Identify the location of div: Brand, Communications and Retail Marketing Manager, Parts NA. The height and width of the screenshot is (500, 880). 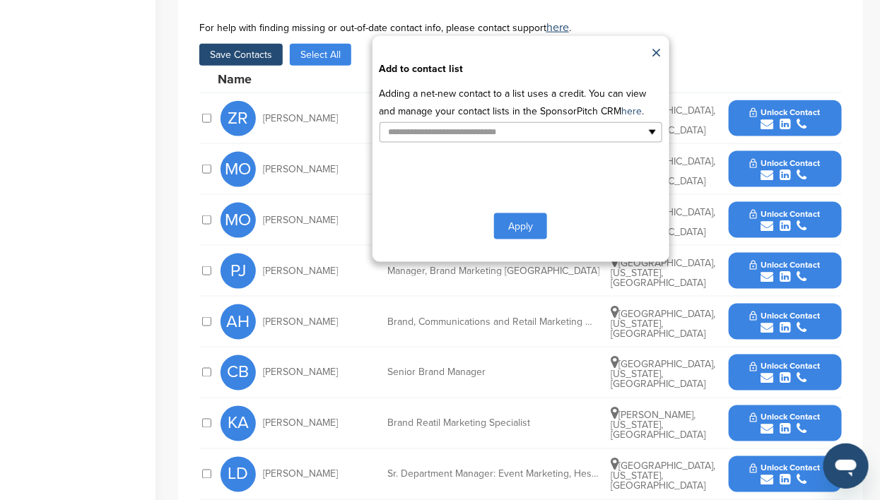
(493, 322).